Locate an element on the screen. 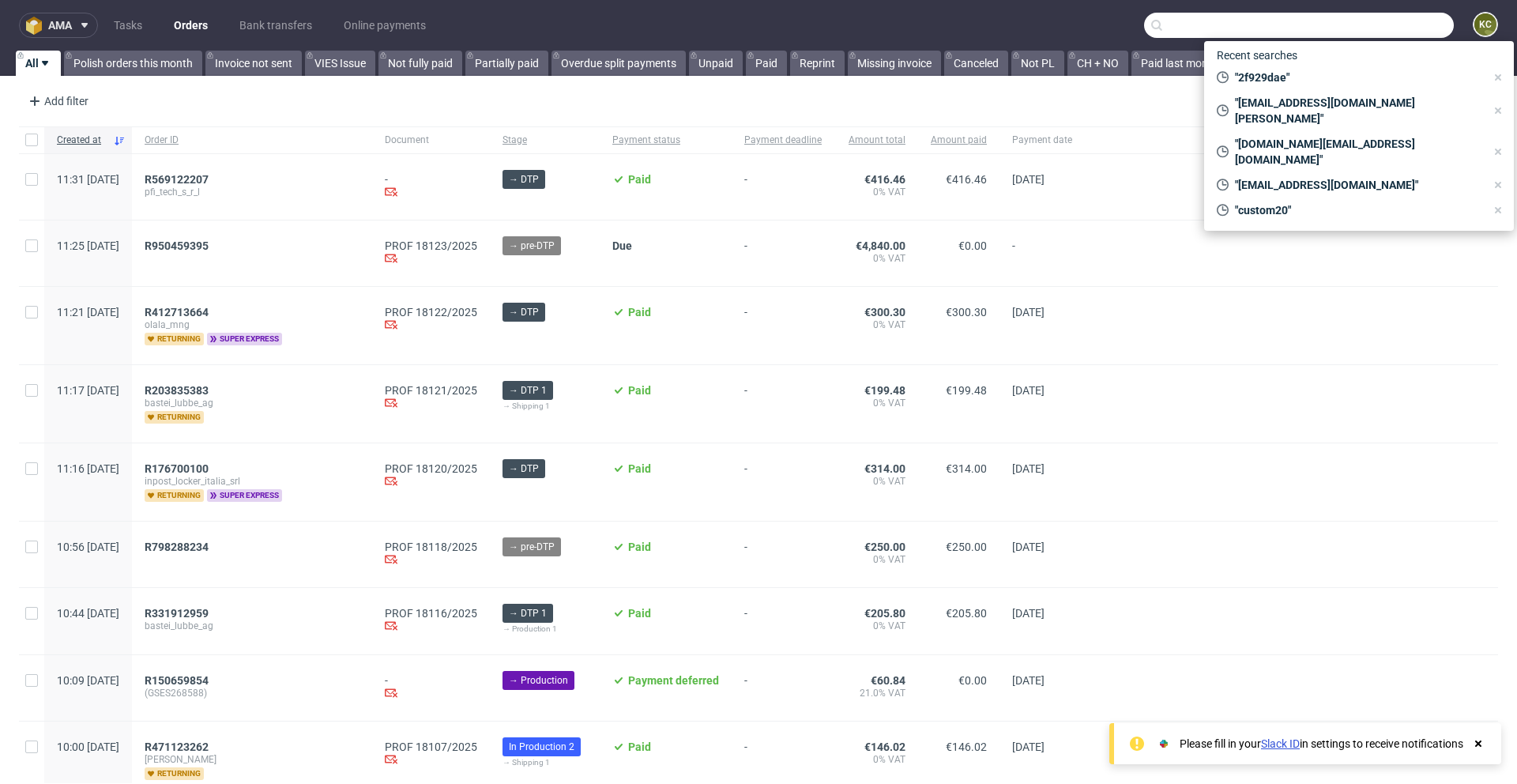  img: logo is located at coordinates (37, 26).